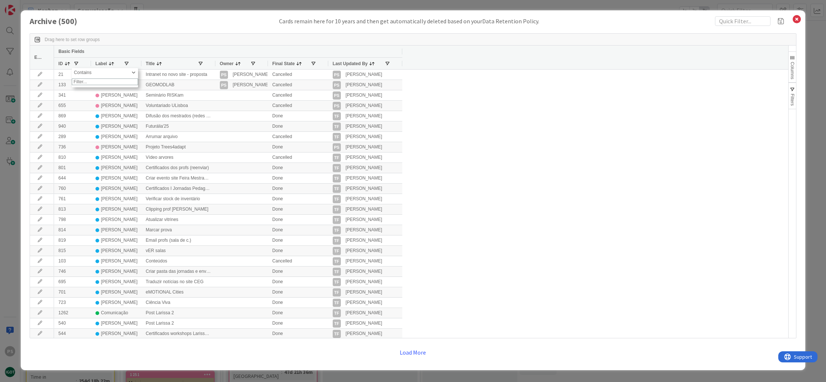  I want to click on div: 644, so click(73, 178).